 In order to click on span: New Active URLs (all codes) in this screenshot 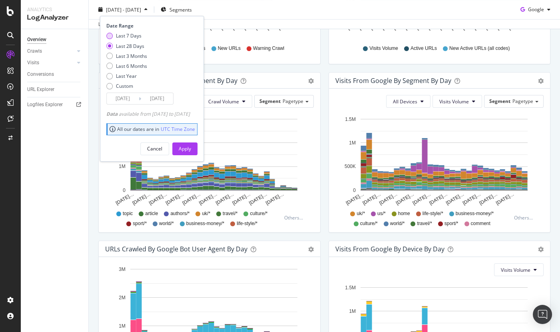, I will do `click(479, 48)`.